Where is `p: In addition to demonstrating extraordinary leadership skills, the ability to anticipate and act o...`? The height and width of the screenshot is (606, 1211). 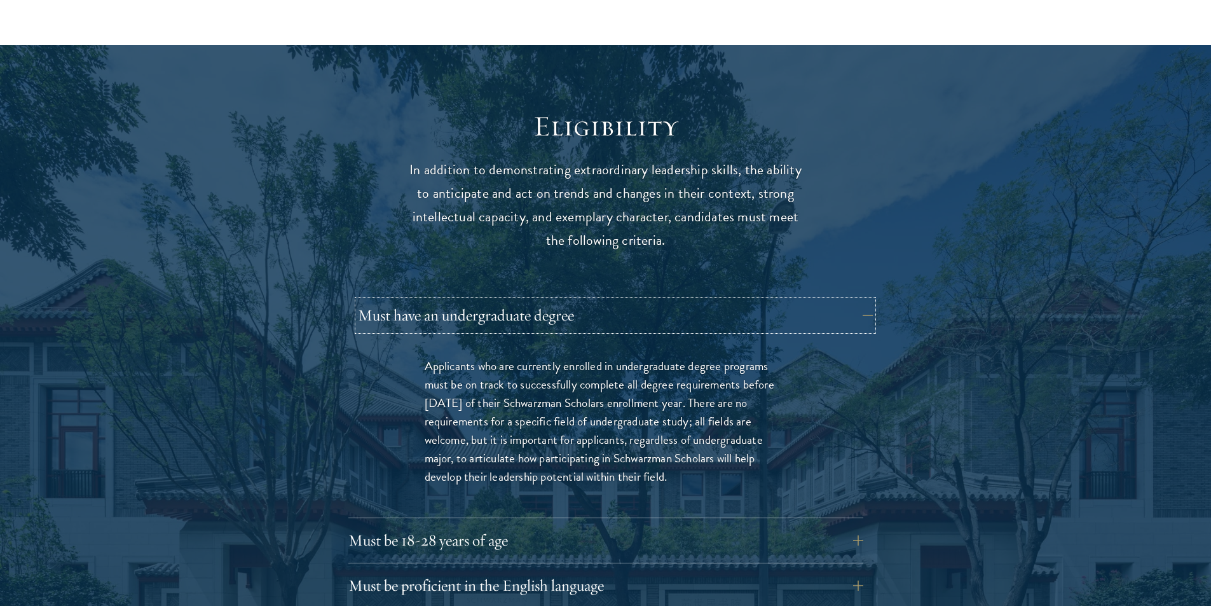 p: In addition to demonstrating extraordinary leadership skills, the ability to anticipate and act o... is located at coordinates (606, 205).